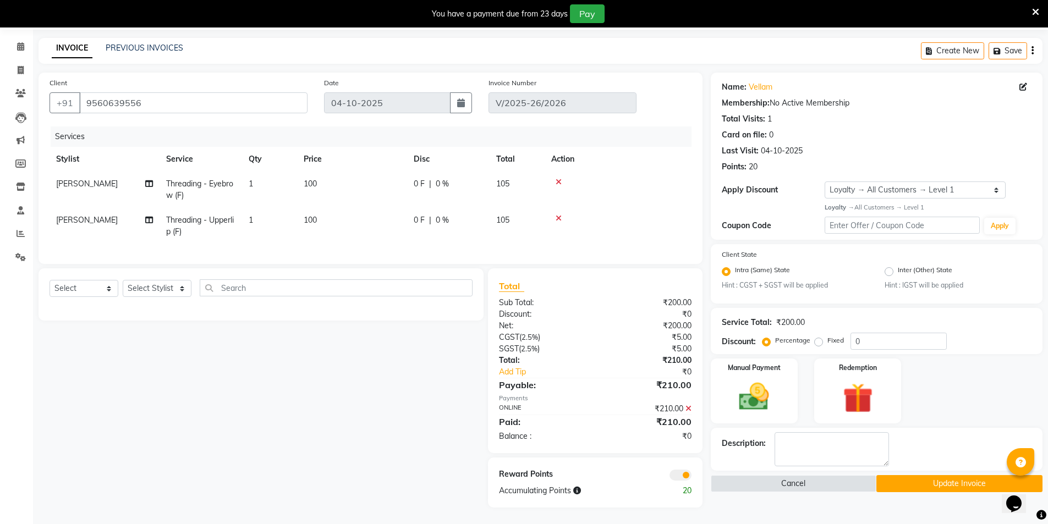 The width and height of the screenshot is (1048, 524). Describe the element at coordinates (336, 288) in the screenshot. I see `input: Search` at that location.